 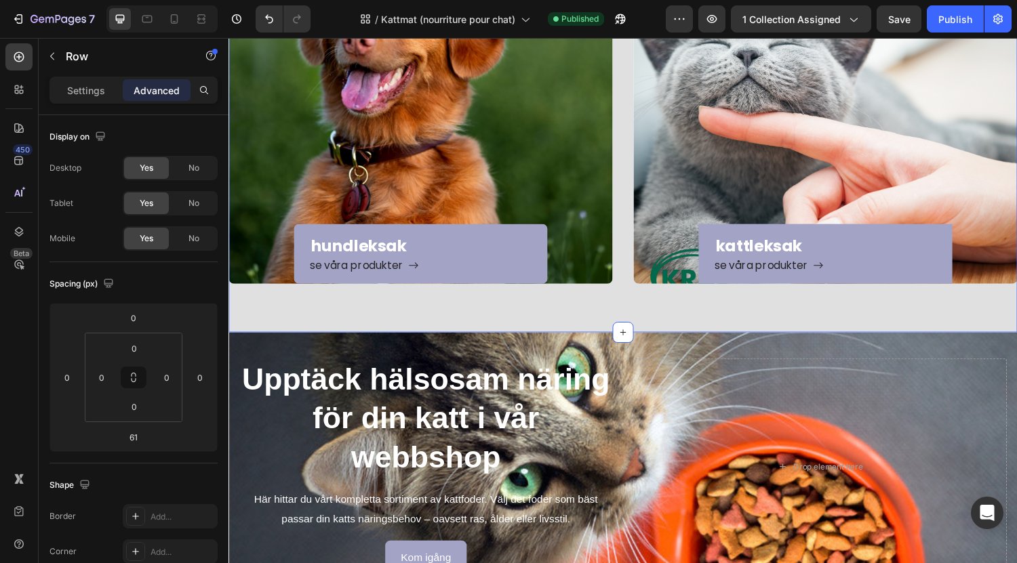 I want to click on button: 7, so click(x=53, y=19).